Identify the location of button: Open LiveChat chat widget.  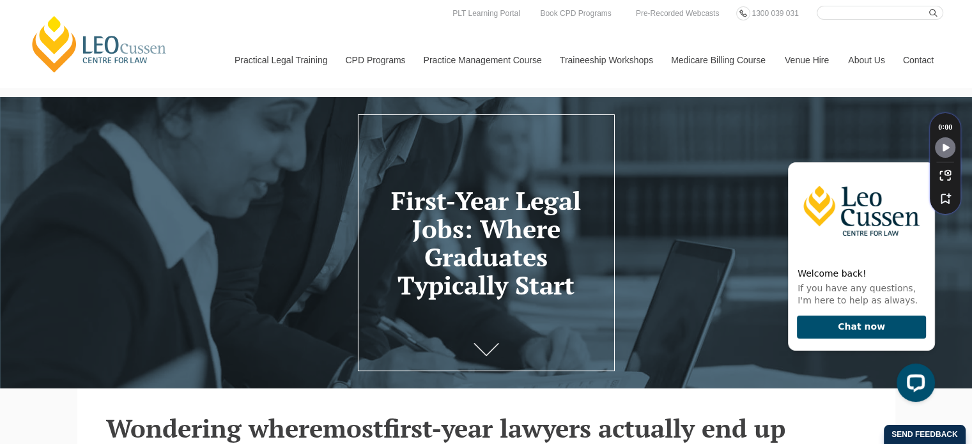
(138, 243).